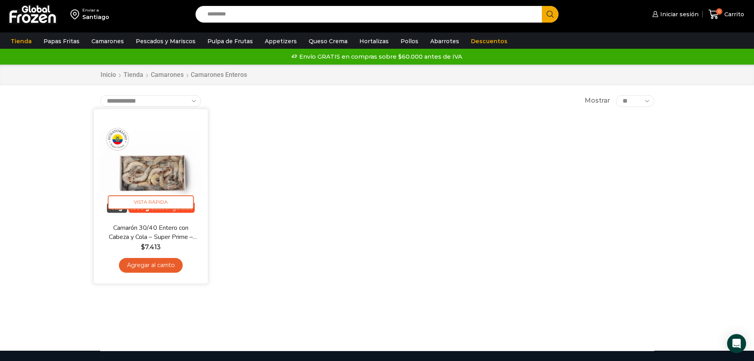 This screenshot has height=361, width=754. What do you see at coordinates (733, 14) in the screenshot?
I see `span: Carrito` at bounding box center [733, 14].